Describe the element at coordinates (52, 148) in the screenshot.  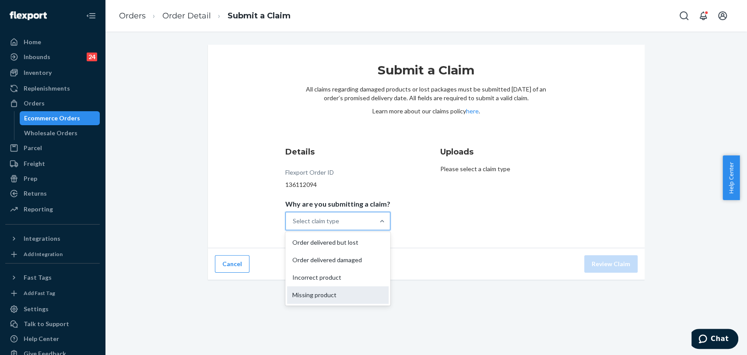
I see `a: Parcel` at that location.